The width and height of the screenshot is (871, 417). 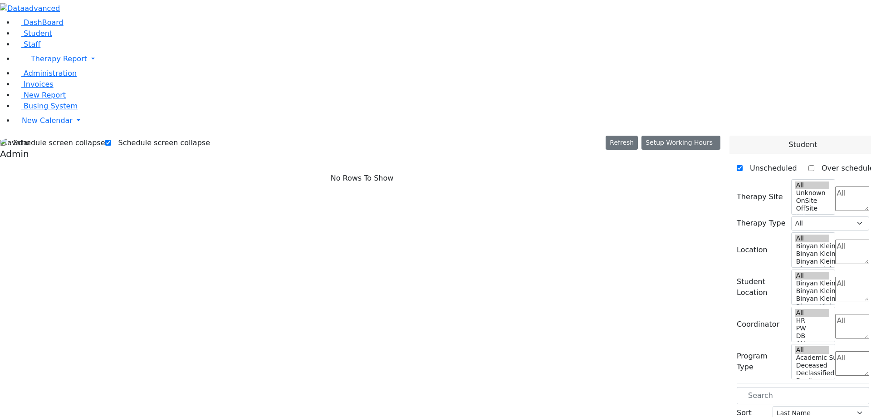 I want to click on label: Student Location, so click(x=761, y=287).